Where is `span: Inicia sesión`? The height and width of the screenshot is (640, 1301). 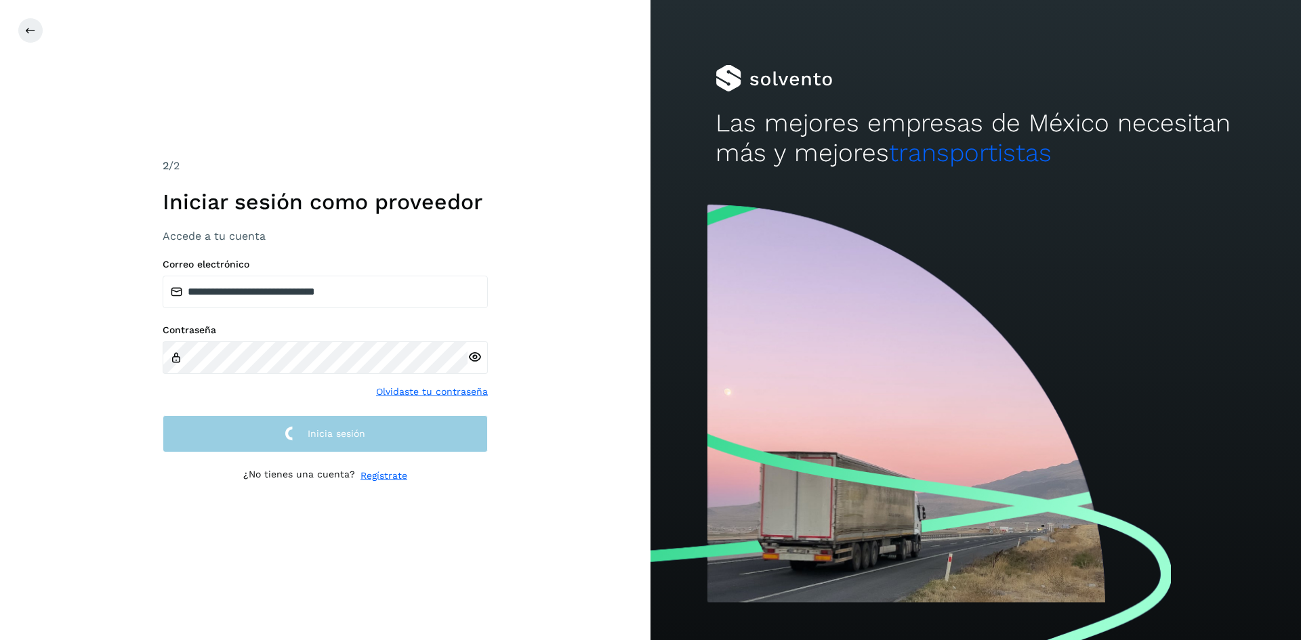 span: Inicia sesión is located at coordinates (336, 434).